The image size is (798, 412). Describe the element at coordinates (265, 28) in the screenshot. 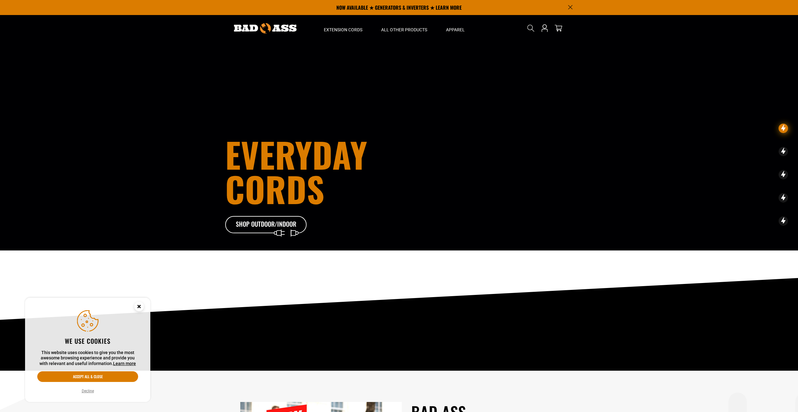

I see `img: Bad Ass Extension Cords` at that location.